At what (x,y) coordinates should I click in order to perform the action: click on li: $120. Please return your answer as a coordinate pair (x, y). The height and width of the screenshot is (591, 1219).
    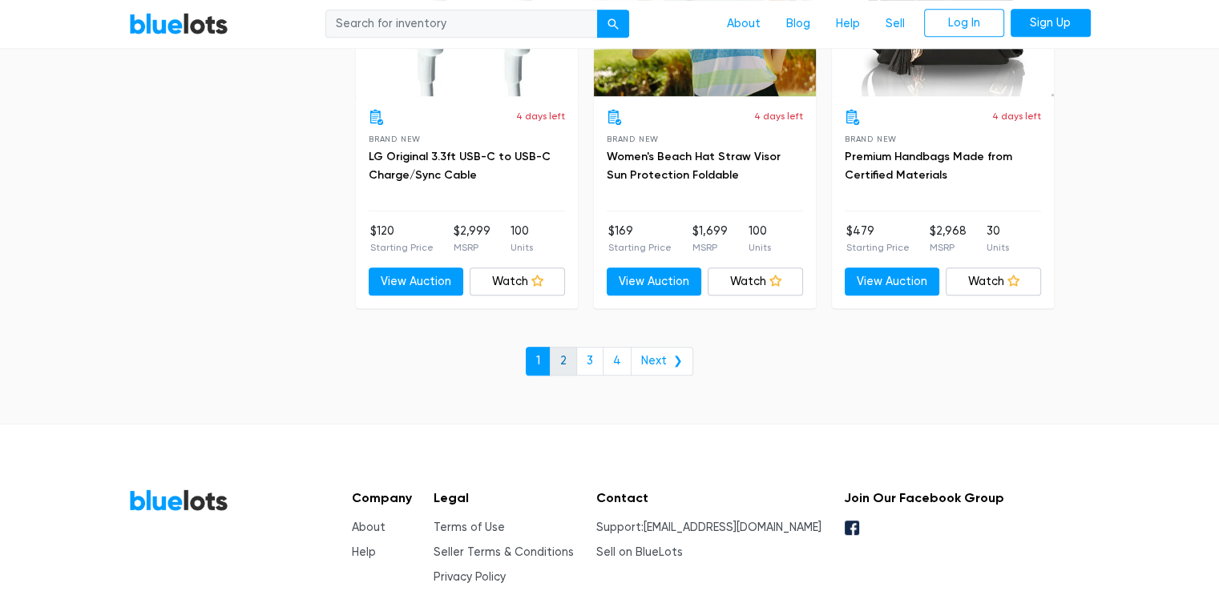
    Looking at the image, I should click on (402, 239).